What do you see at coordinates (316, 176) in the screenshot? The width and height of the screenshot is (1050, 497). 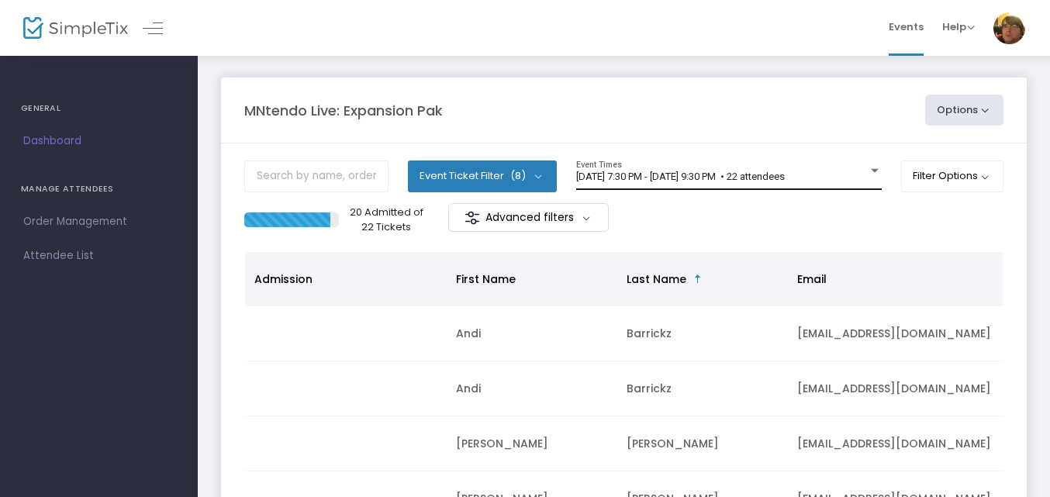 I see `input: Search by name, order number, email, ip address` at bounding box center [316, 176].